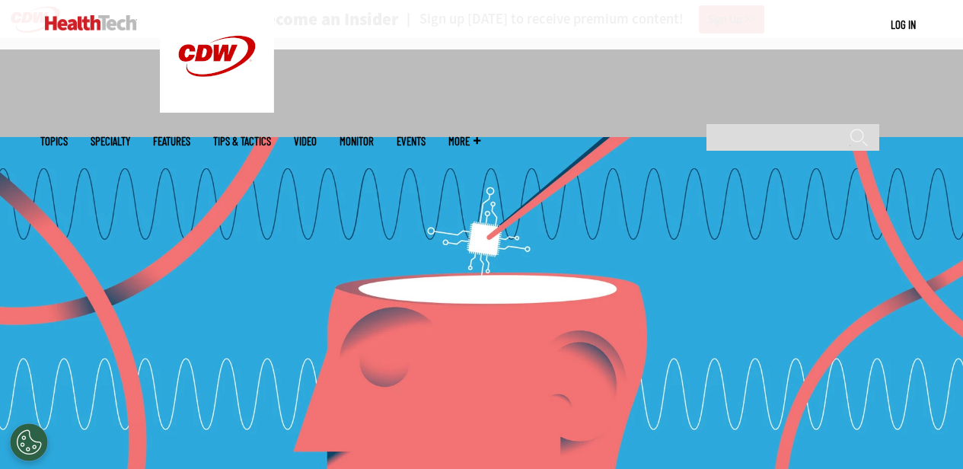 The height and width of the screenshot is (469, 963). I want to click on a: Events, so click(411, 141).